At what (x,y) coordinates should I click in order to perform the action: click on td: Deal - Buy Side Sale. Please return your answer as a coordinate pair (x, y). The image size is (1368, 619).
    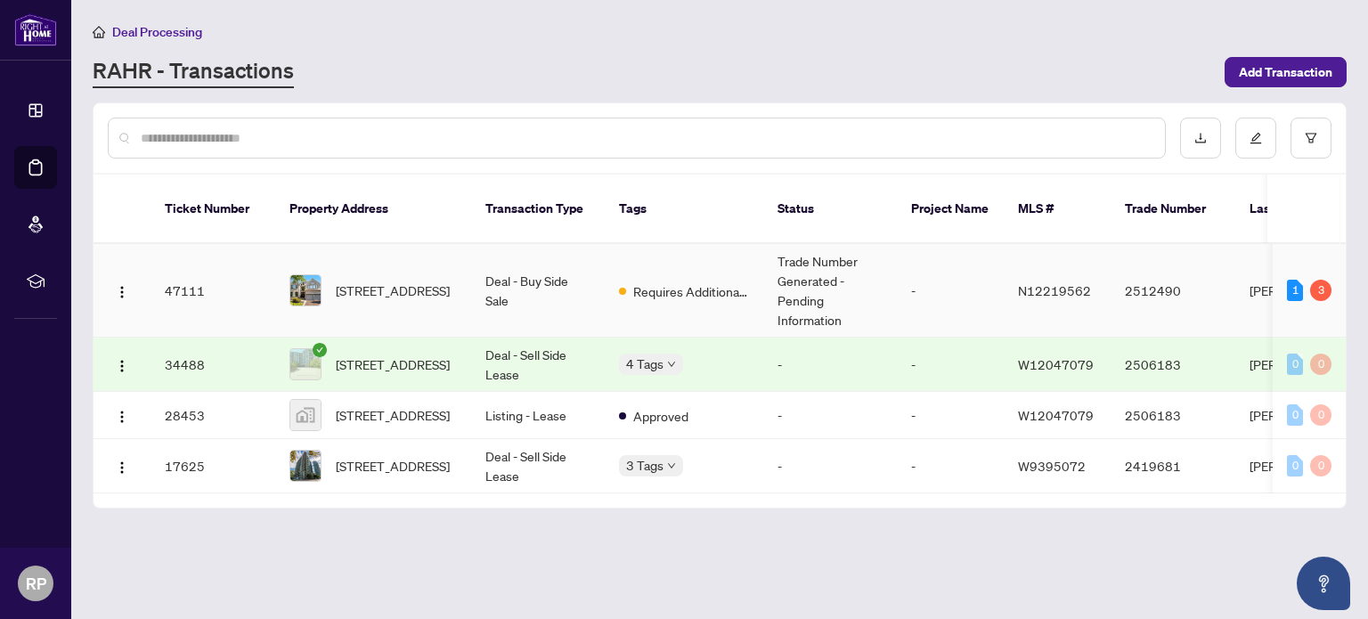
    Looking at the image, I should click on (538, 290).